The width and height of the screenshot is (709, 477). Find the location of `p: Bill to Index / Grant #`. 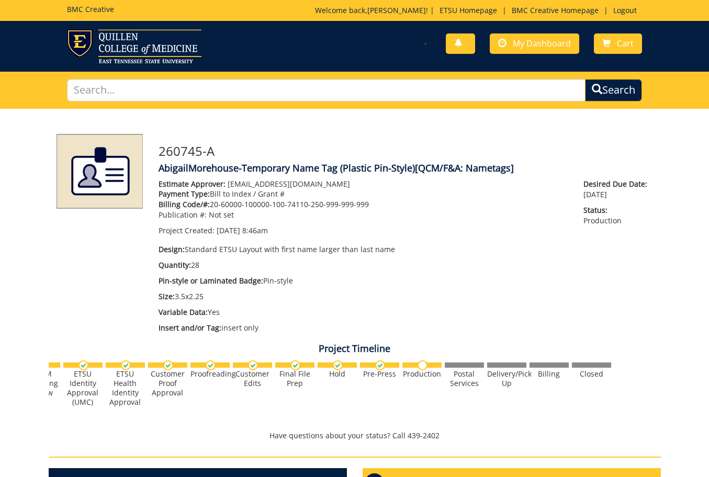

p: Bill to Index / Grant # is located at coordinates (363, 194).